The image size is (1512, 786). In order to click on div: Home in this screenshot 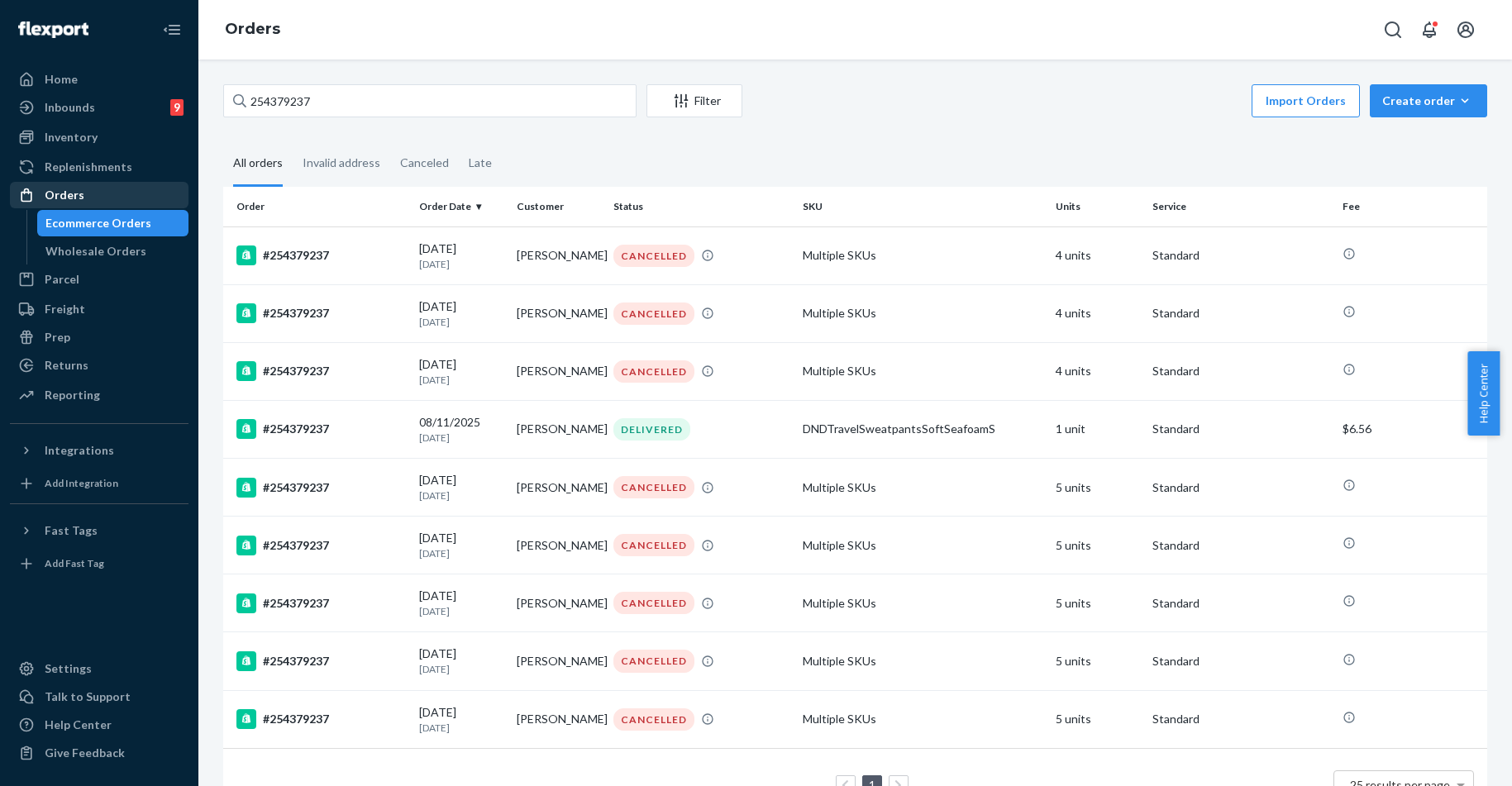, I will do `click(61, 79)`.